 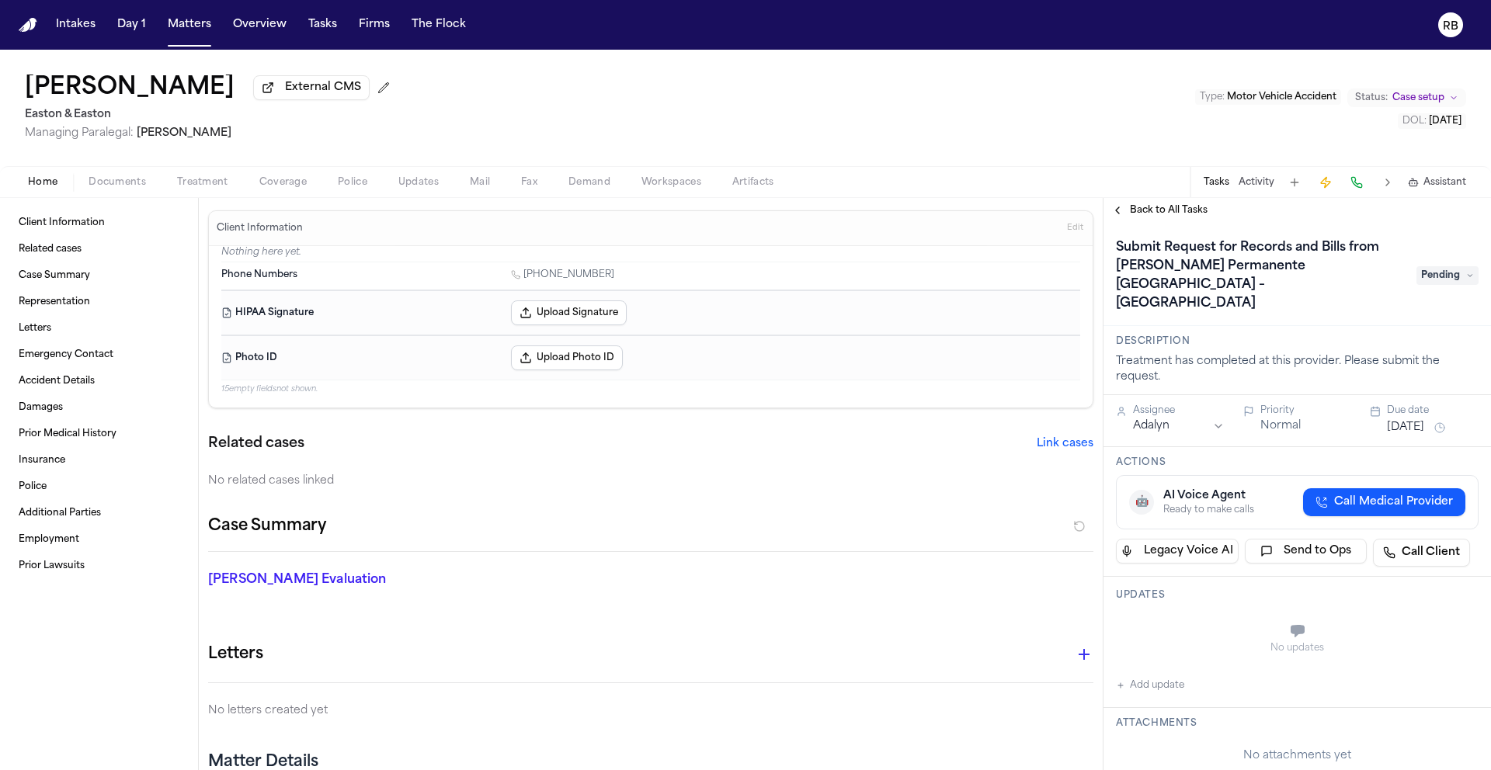 What do you see at coordinates (1208, 510) in the screenshot?
I see `div: Ready to make calls` at bounding box center [1208, 510].